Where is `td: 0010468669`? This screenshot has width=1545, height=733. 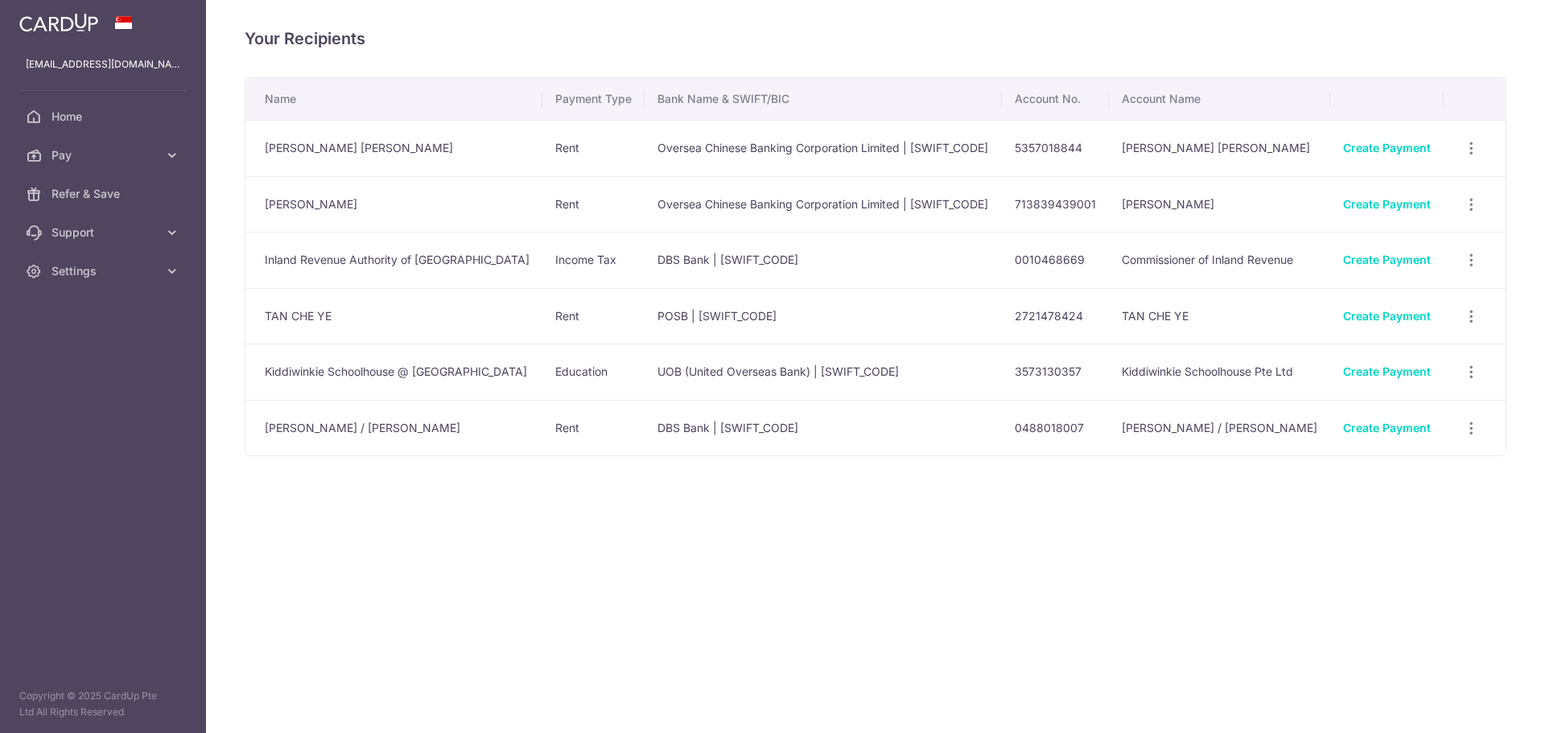 td: 0010468669 is located at coordinates (1055, 260).